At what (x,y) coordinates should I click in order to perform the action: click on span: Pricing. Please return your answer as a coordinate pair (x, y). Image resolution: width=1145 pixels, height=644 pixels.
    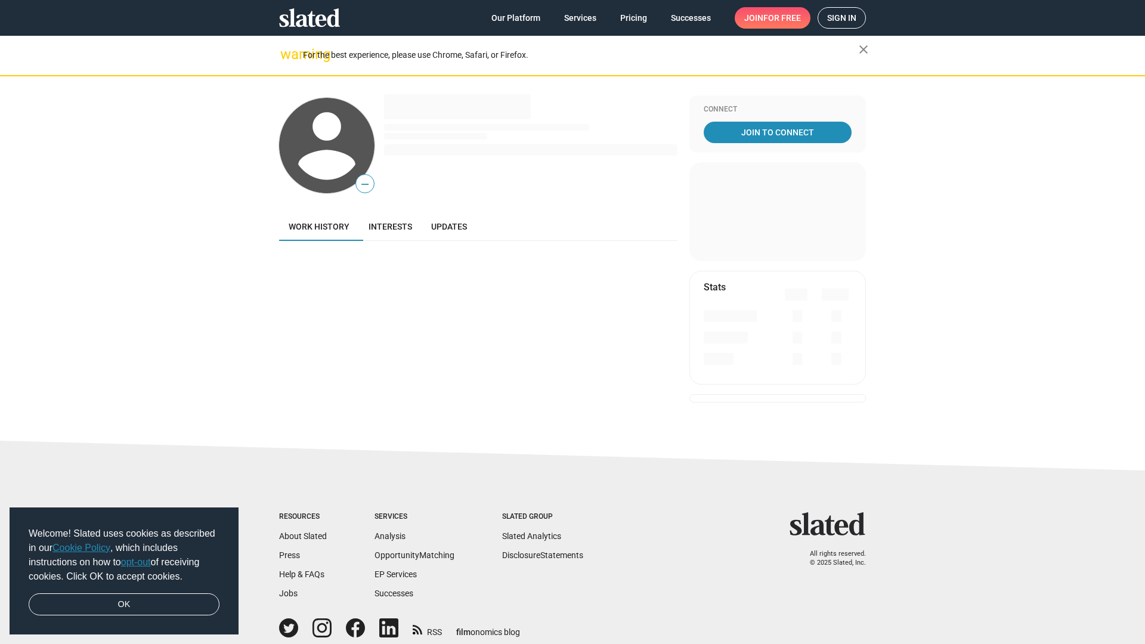
    Looking at the image, I should click on (633, 18).